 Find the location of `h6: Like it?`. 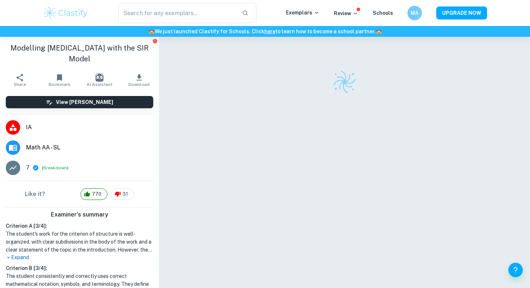

h6: Like it? is located at coordinates (35, 194).